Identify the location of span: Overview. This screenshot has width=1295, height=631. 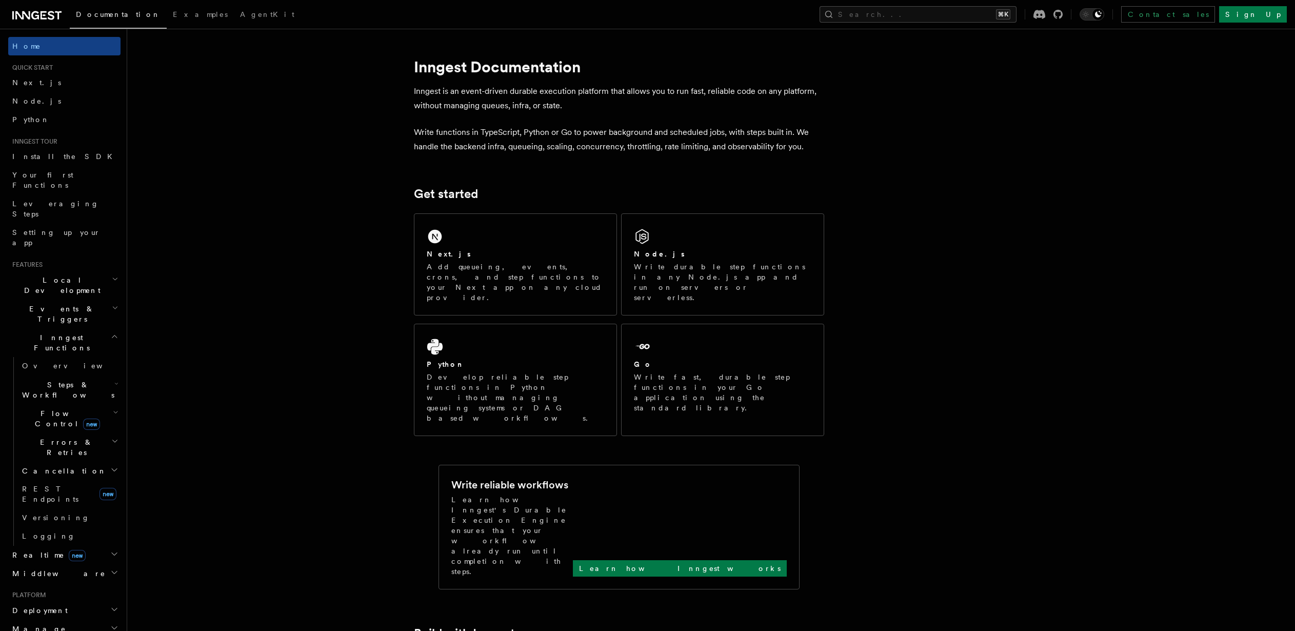
(75, 366).